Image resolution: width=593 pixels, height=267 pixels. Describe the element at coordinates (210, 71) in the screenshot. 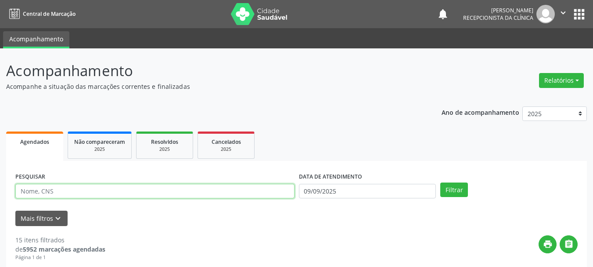

I see `p: Acompanhamento` at that location.